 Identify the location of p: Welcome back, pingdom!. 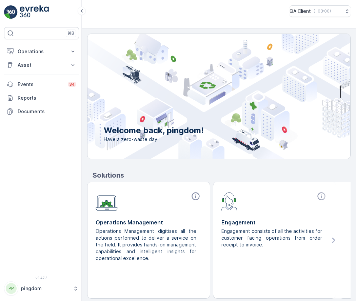
(154, 131).